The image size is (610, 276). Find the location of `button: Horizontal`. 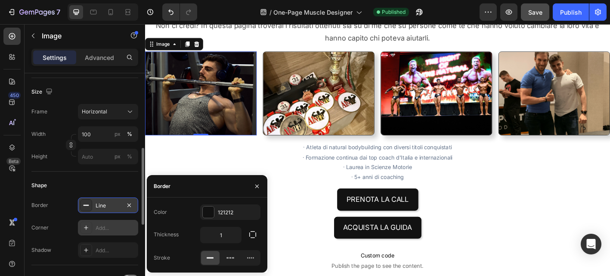

button: Horizontal is located at coordinates (108, 112).